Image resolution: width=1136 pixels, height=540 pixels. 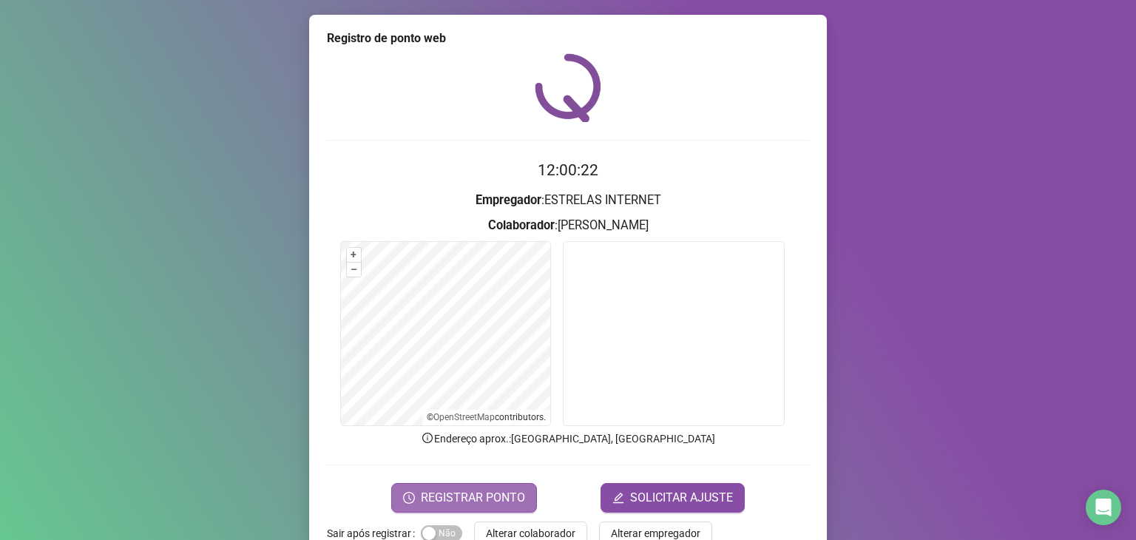 What do you see at coordinates (521, 225) in the screenshot?
I see `strong: Colaborador` at bounding box center [521, 225].